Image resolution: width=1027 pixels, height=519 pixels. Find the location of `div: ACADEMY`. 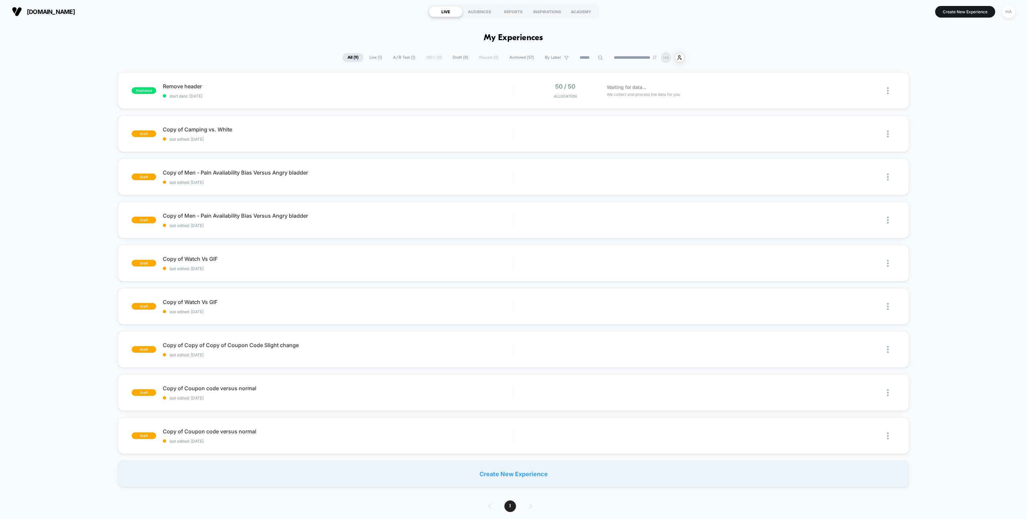

div: ACADEMY is located at coordinates (581, 12).